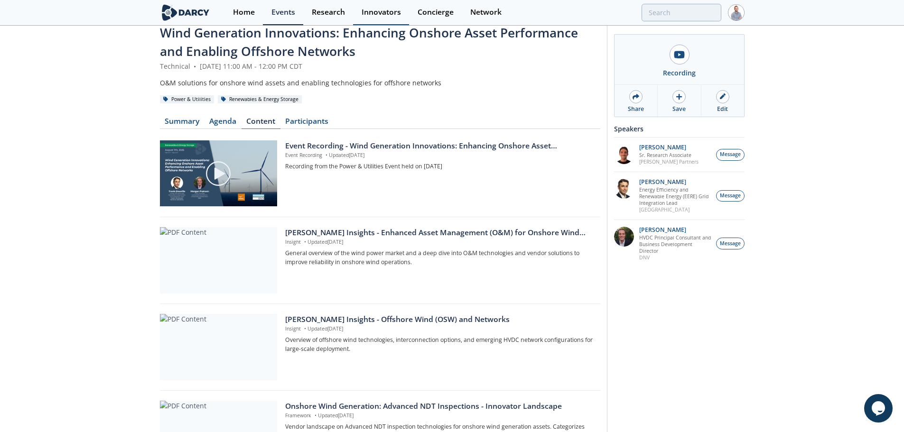  Describe the element at coordinates (380, 83) in the screenshot. I see `div: O&M solutions for onshore wind assets and enabling technologies for offshore networks` at that location.